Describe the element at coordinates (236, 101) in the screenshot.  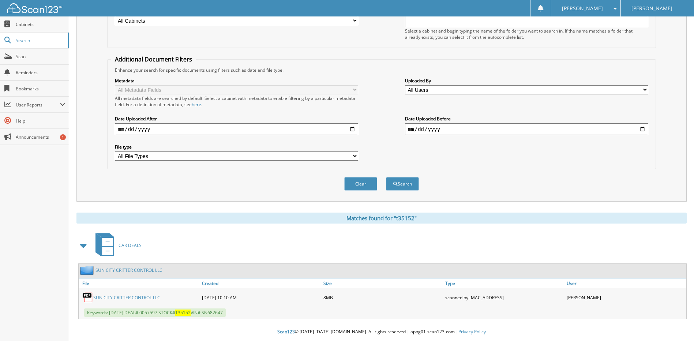
I see `div: All metadata fields are searched by default. Select a cabinet with metadata to enable filtering b...` at that location.